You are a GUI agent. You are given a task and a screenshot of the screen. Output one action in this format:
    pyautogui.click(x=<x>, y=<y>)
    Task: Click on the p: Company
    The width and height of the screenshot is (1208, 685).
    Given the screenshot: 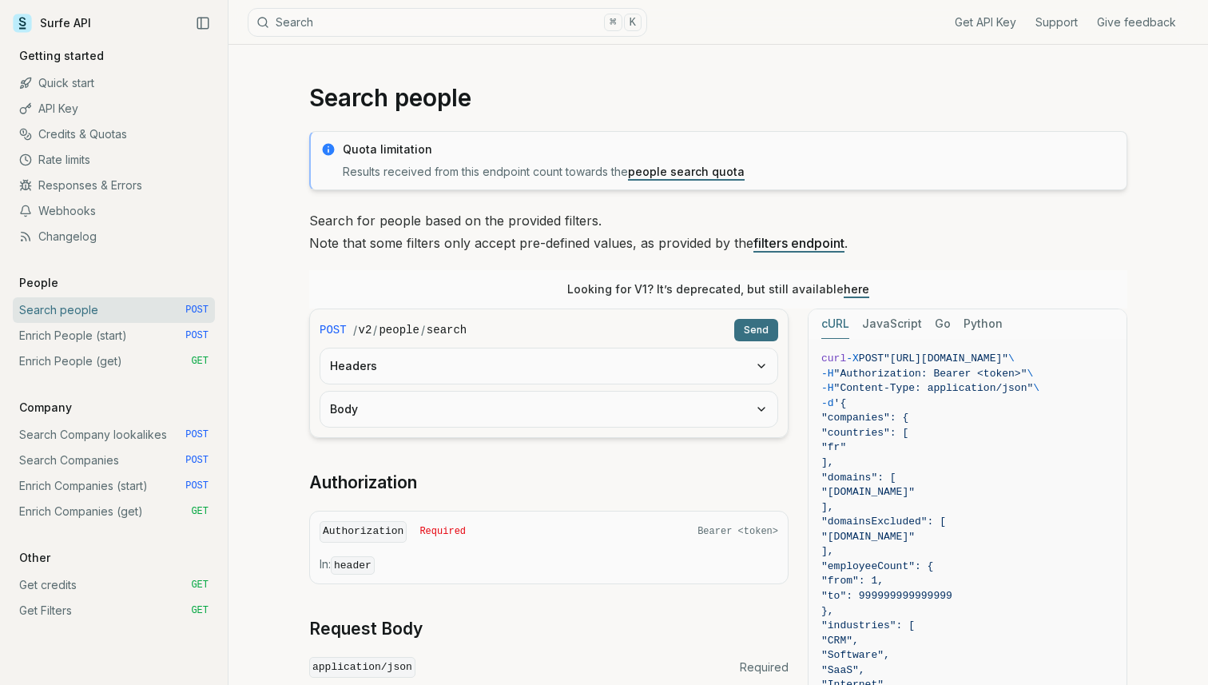 What is the action you would take?
    pyautogui.click(x=46, y=408)
    